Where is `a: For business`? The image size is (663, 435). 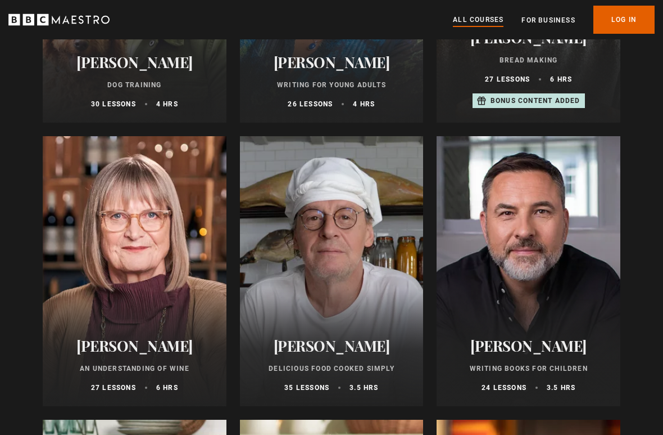 a: For business is located at coordinates (548, 20).